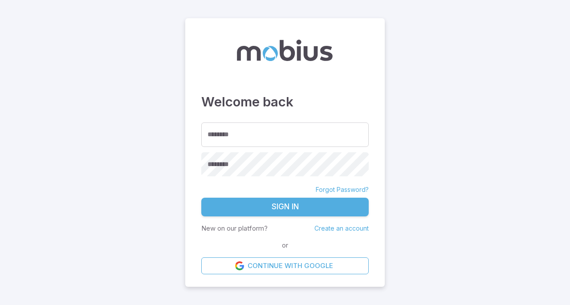 Image resolution: width=570 pixels, height=305 pixels. Describe the element at coordinates (234, 228) in the screenshot. I see `p: New on our platform?` at that location.